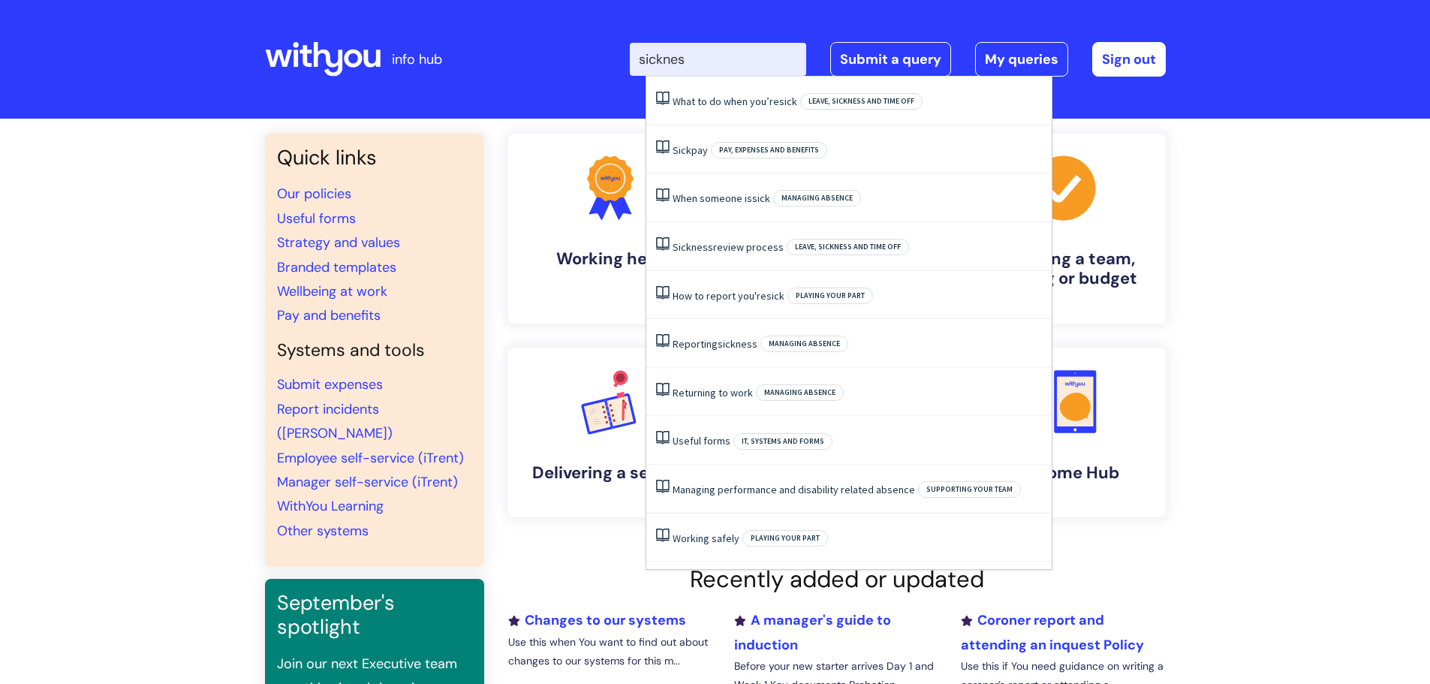 The height and width of the screenshot is (684, 1430). I want to click on h3: September's spotlight, so click(375, 615).